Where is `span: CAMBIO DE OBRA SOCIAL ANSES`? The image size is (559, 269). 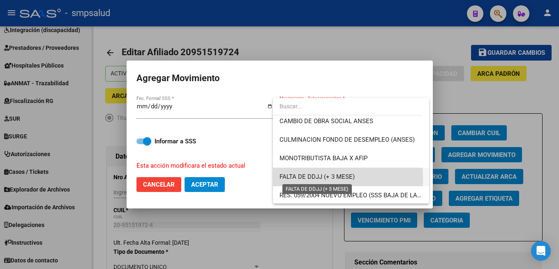 span: CAMBIO DE OBRA SOCIAL ANSES is located at coordinates (327, 121).